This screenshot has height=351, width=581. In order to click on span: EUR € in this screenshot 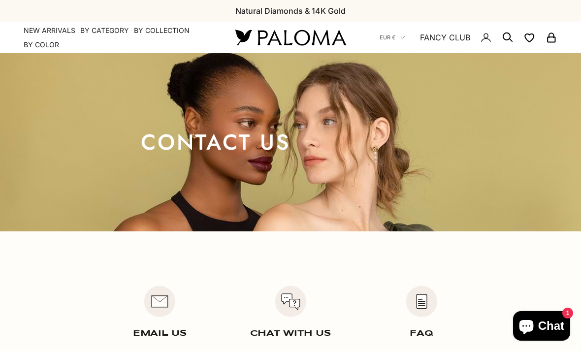, I will do `click(387, 37)`.